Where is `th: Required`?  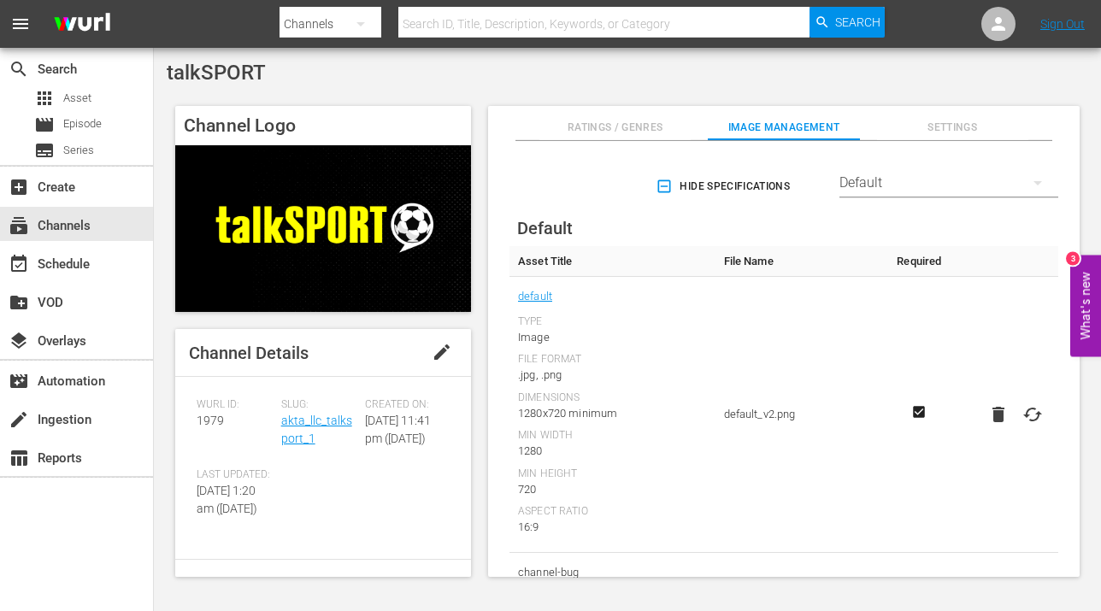 th: Required is located at coordinates (919, 262).